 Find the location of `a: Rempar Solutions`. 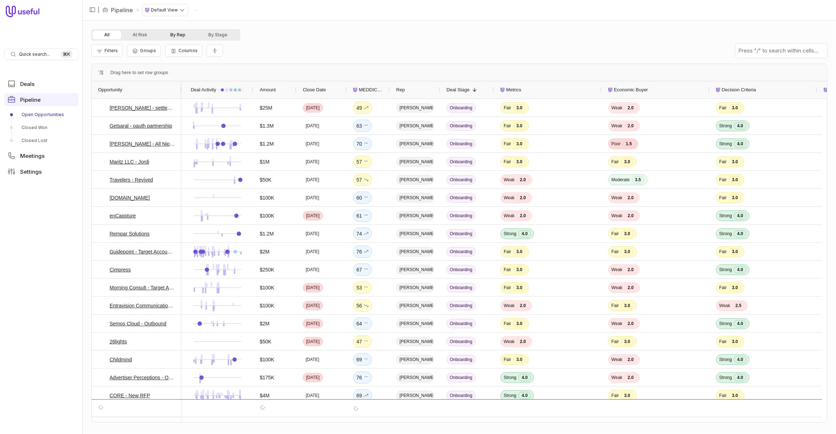

a: Rempar Solutions is located at coordinates (129, 234).